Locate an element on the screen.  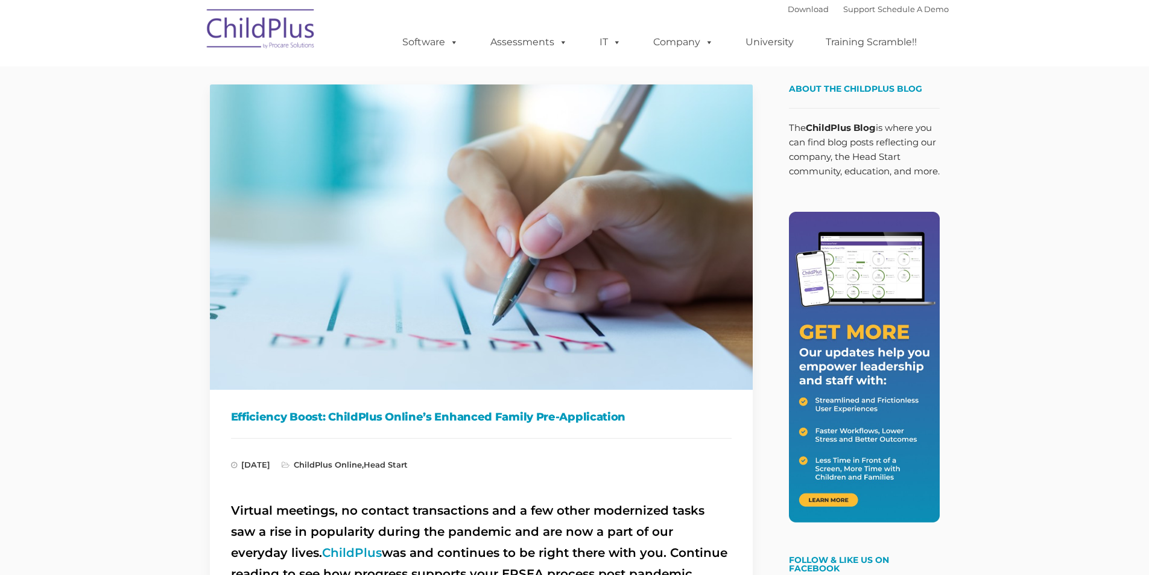
p: The is where you can find blog posts reflecting our company, the Head Start community, education,... is located at coordinates (865, 150).